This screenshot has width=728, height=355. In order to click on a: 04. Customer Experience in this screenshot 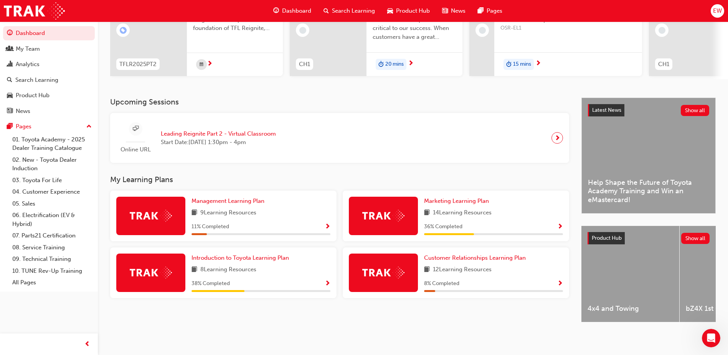, I will do `click(52, 192)`.